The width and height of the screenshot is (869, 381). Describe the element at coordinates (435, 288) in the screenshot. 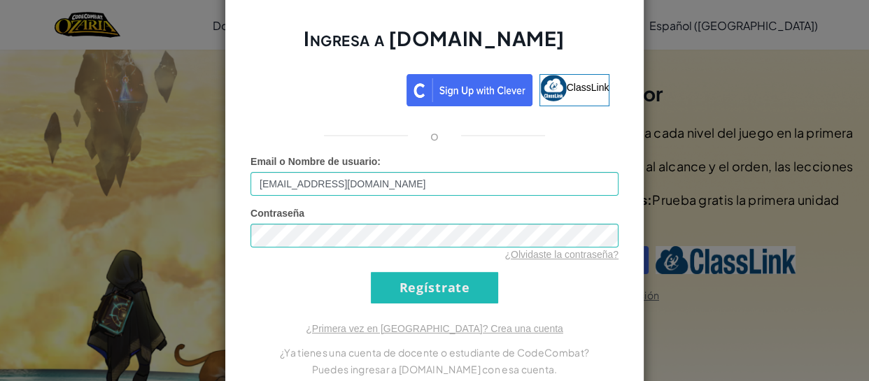

I see `input: Regístrate` at that location.